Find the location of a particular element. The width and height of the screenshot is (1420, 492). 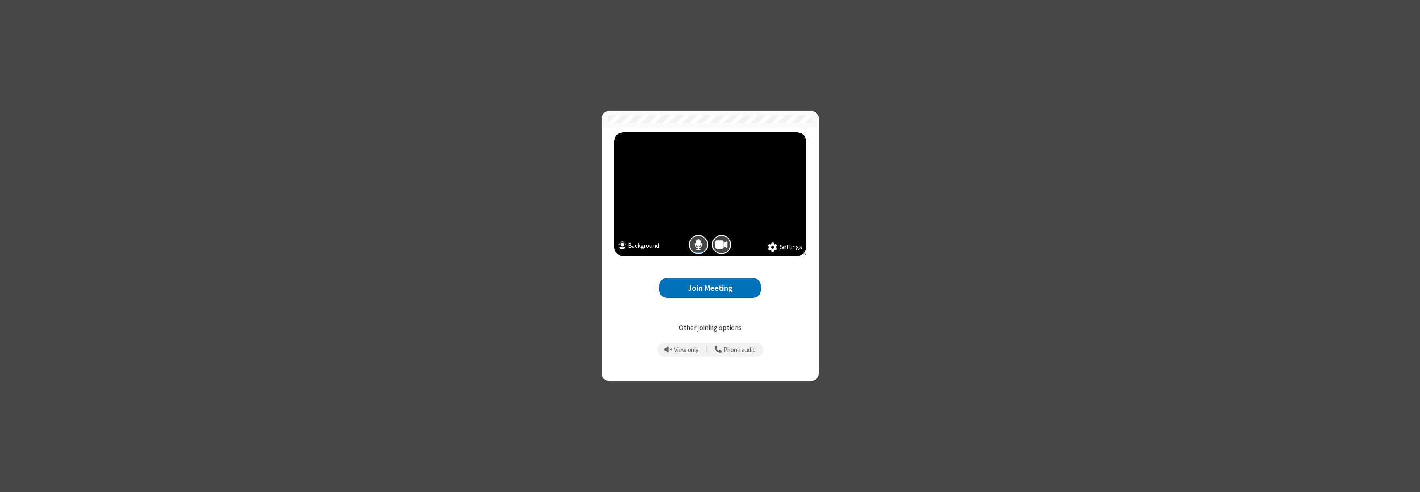

button: Camera is on is located at coordinates (722, 244).